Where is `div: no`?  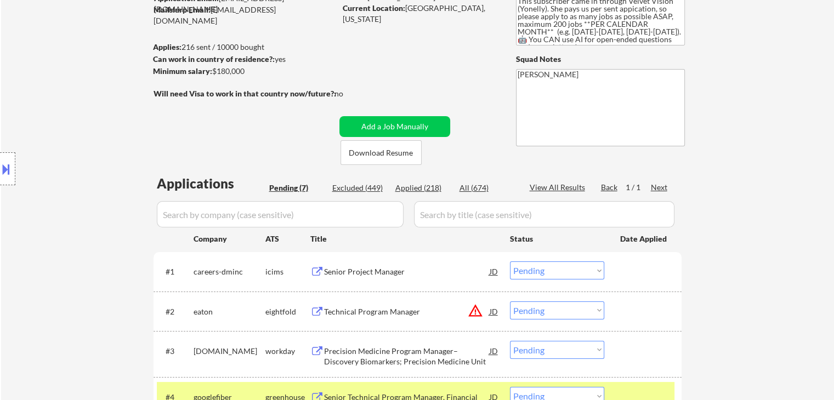 div: no is located at coordinates (350, 94).